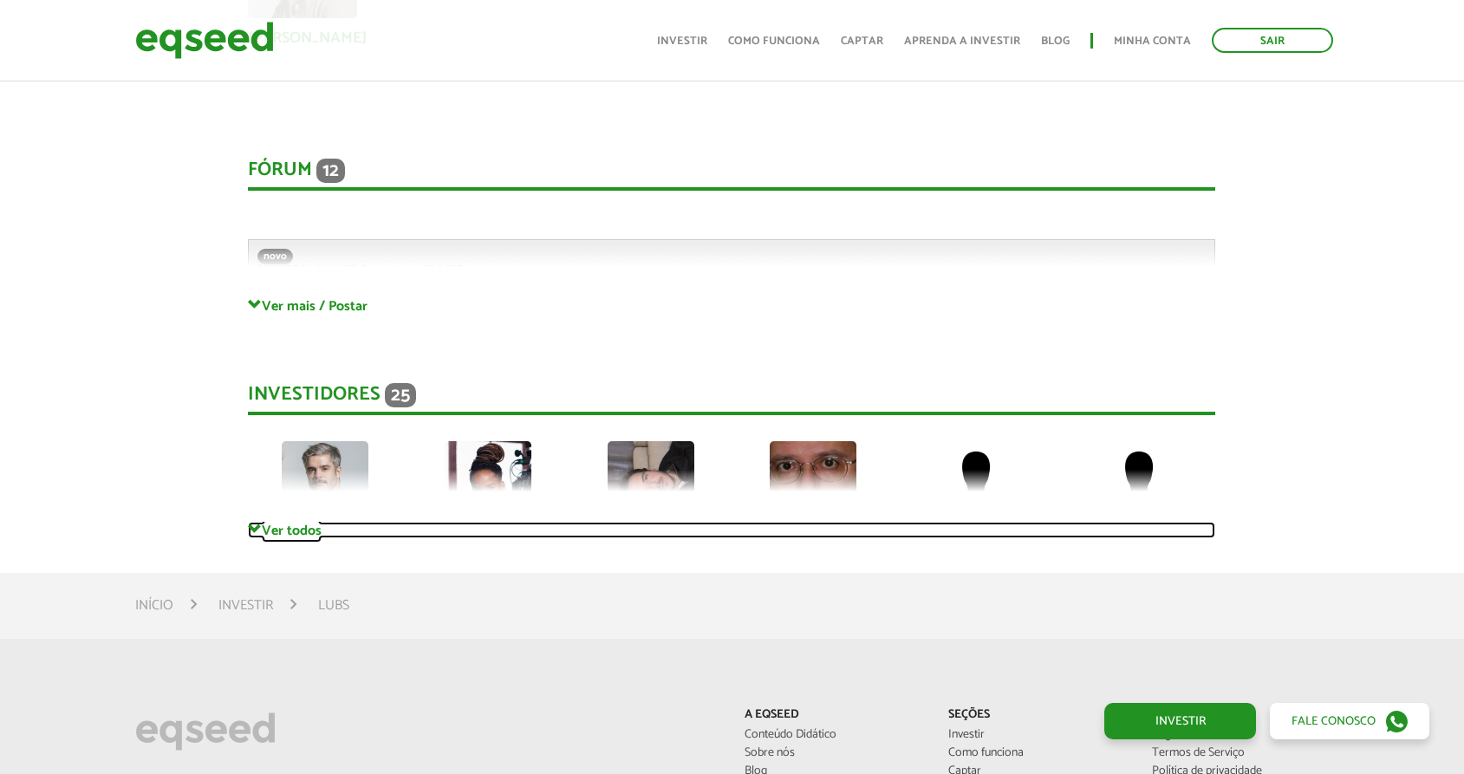 This screenshot has width=1464, height=774. What do you see at coordinates (732, 399) in the screenshot?
I see `div: Investidores` at bounding box center [732, 399].